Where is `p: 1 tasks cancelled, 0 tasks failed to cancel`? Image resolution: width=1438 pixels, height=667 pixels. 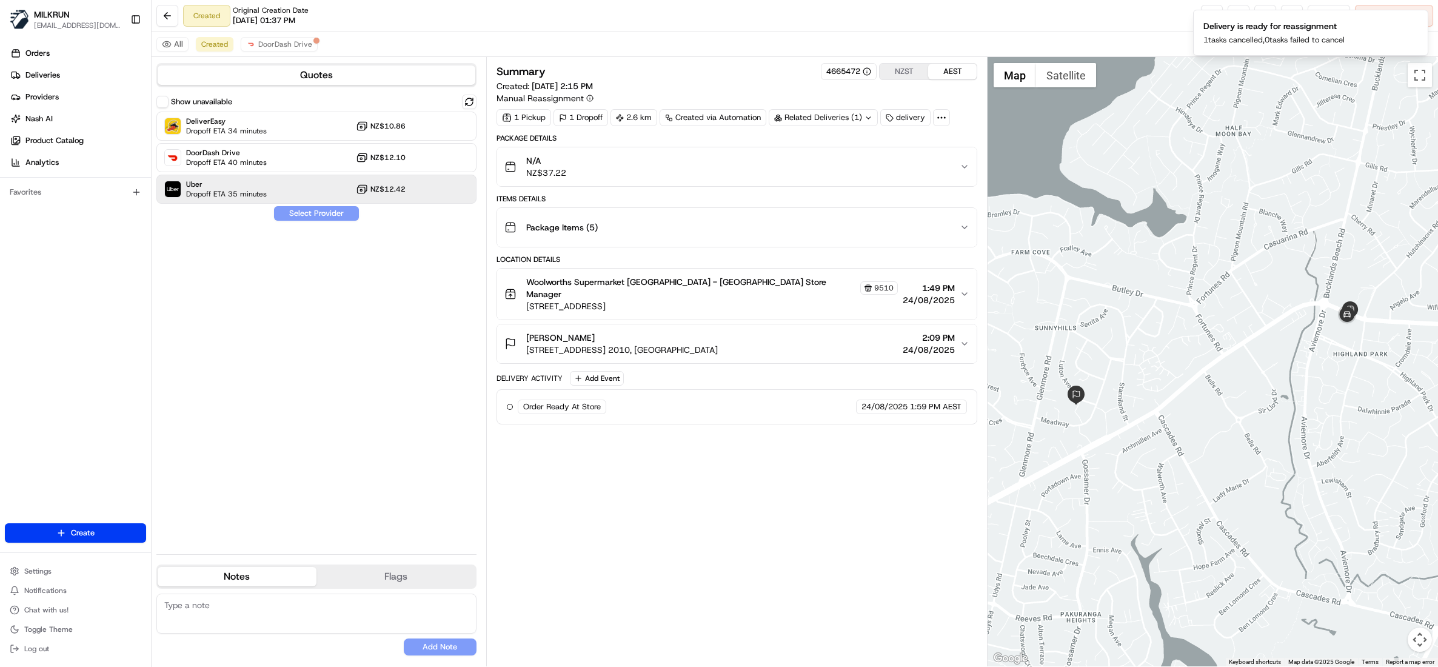
p: 1 tasks cancelled, 0 tasks failed to cancel is located at coordinates (1274, 40).